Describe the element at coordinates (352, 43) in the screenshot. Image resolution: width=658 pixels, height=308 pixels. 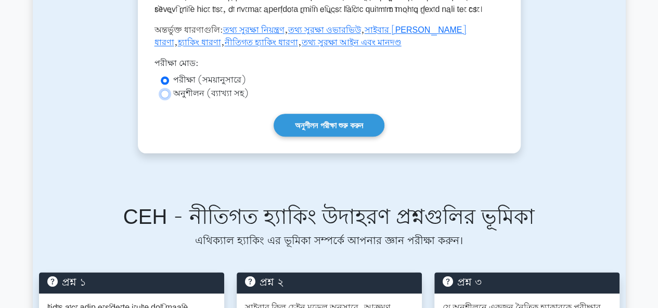
I see `font: তথ্য সুরক্ষা আইন এবং মানদণ্ড` at that location.